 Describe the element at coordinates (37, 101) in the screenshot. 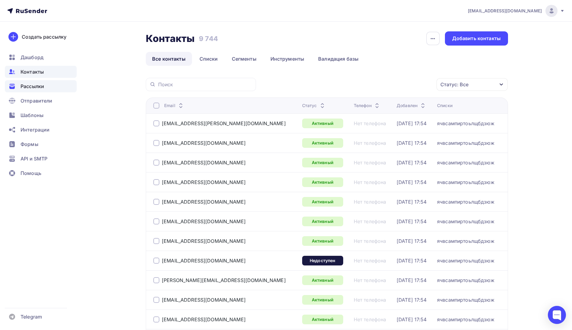

I see `span: Отправители` at that location.